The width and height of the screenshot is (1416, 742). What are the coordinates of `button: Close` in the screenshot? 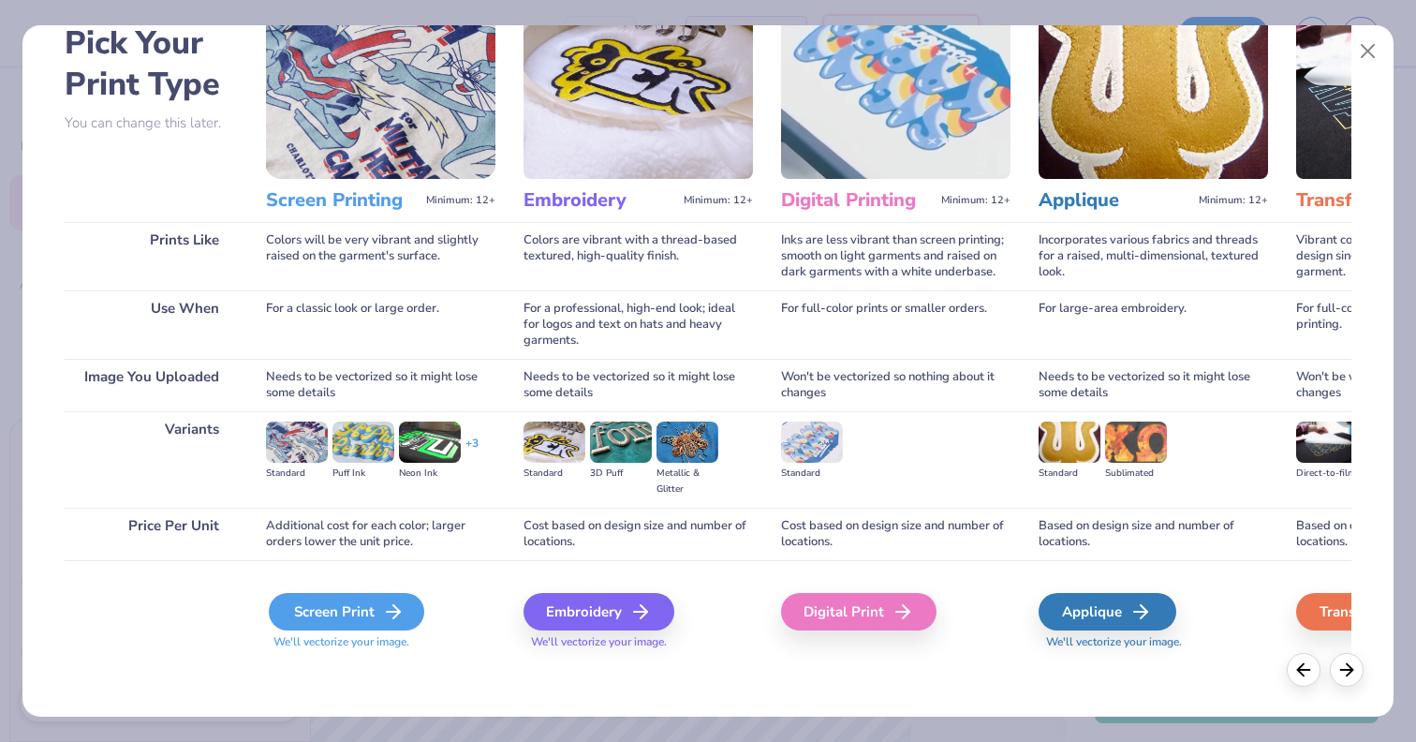 It's located at (1369, 52).